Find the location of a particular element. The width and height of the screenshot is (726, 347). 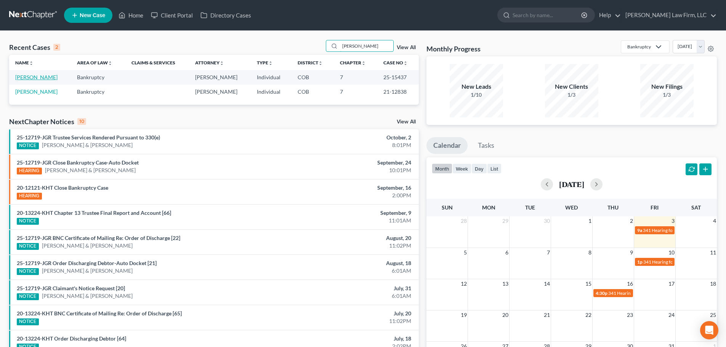

span: 22 is located at coordinates (589, 315).